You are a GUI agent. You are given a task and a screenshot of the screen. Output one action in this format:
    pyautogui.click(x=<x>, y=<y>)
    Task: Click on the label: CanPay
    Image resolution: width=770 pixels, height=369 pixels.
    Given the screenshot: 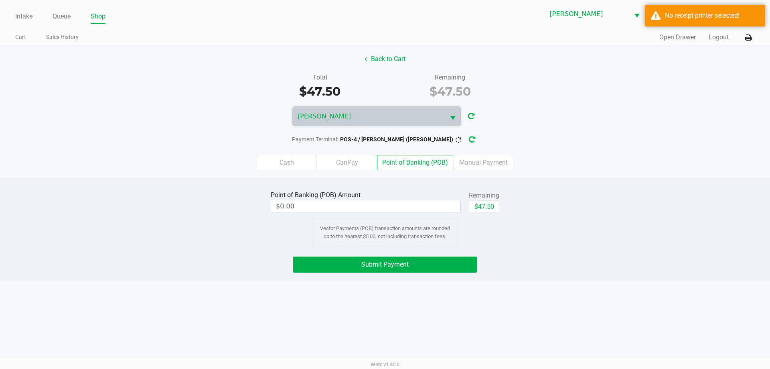 What is the action you would take?
    pyautogui.click(x=347, y=162)
    